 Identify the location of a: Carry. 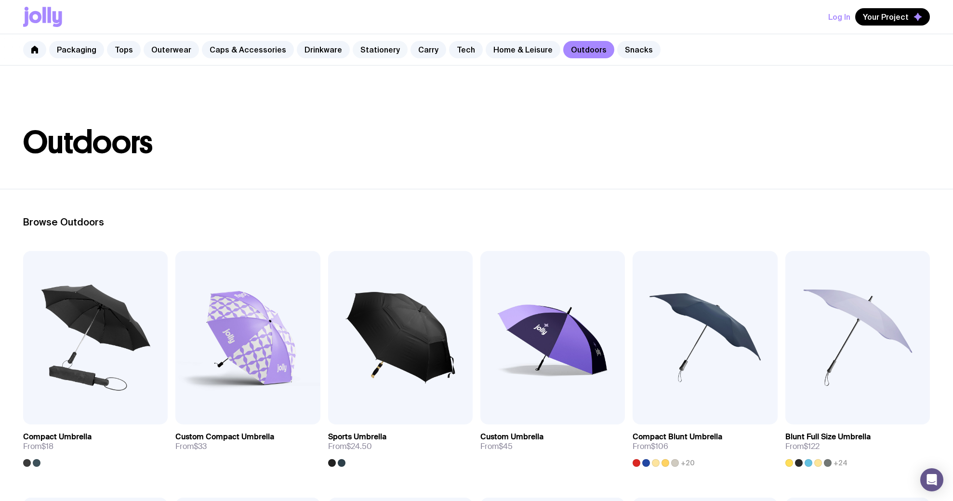
(428, 50).